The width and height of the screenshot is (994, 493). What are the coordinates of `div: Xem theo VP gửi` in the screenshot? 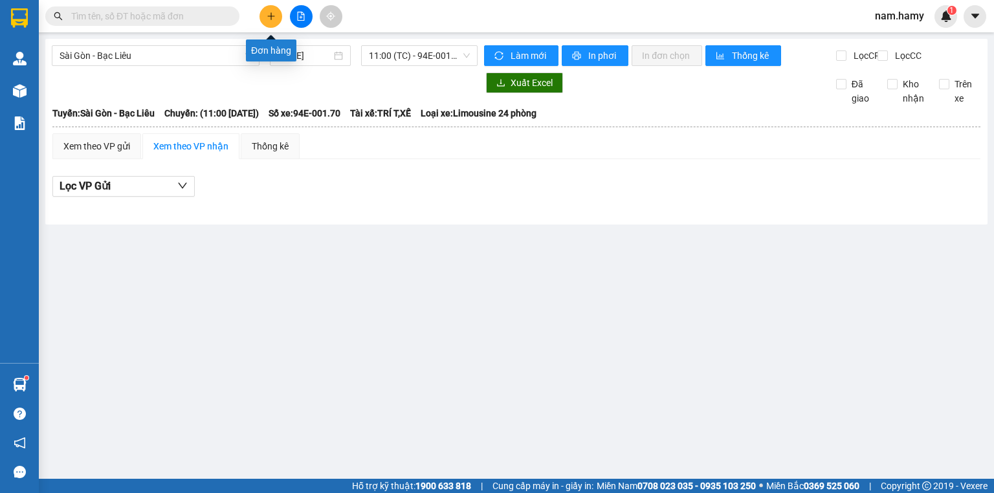 It's located at (96, 146).